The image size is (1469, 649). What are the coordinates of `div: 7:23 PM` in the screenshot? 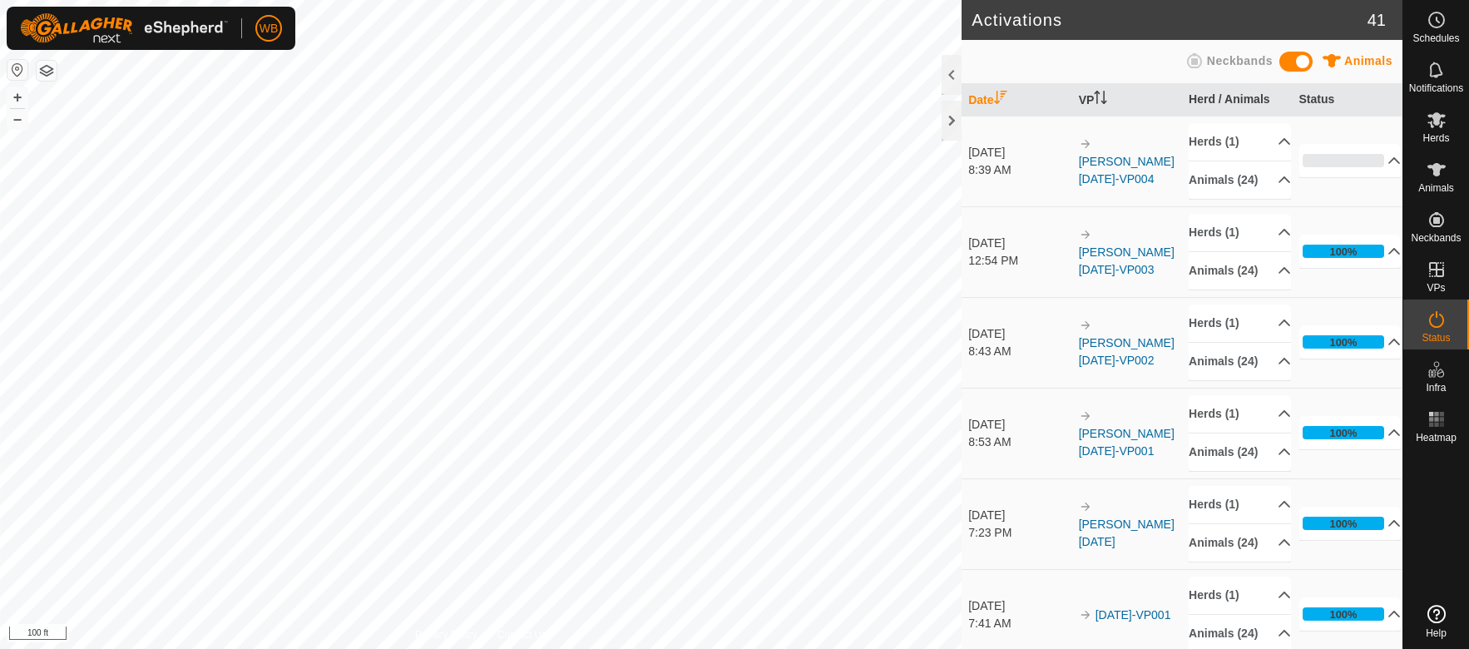 It's located at (1019, 533).